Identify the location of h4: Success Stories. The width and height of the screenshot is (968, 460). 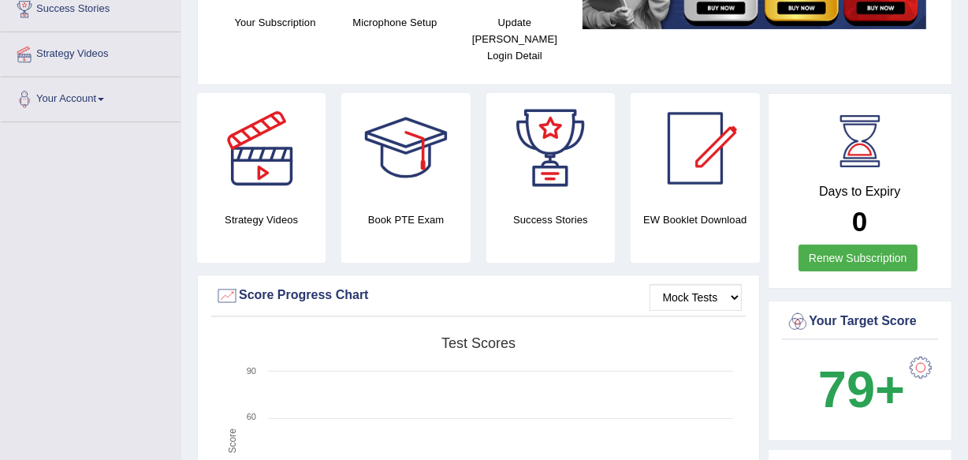
(550, 219).